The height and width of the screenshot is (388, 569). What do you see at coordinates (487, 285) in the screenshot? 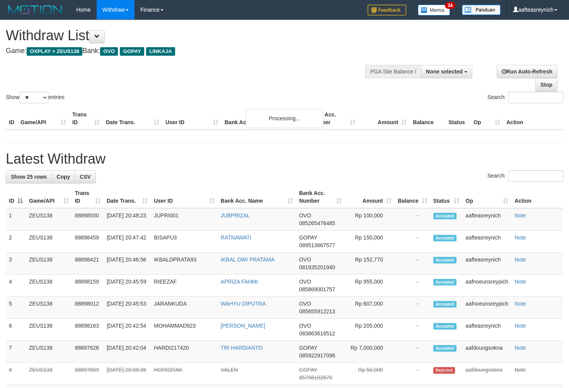
I see `td: aafnoeunsreypich` at bounding box center [487, 285].